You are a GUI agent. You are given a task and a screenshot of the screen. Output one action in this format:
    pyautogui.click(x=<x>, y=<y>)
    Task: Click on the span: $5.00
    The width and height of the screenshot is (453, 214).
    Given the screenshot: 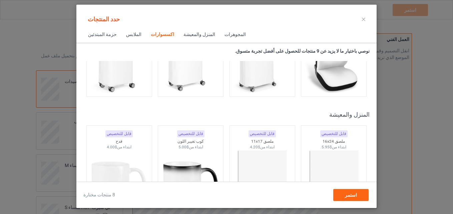 What is the action you would take?
    pyautogui.click(x=183, y=147)
    